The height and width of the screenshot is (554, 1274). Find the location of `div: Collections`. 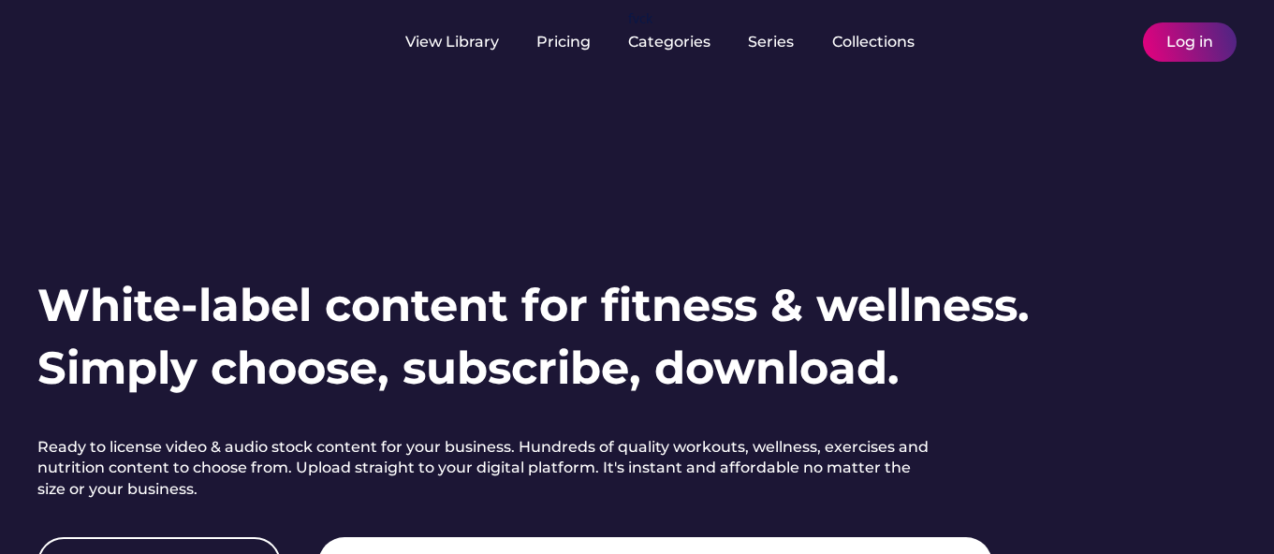

div: Collections is located at coordinates (873, 42).